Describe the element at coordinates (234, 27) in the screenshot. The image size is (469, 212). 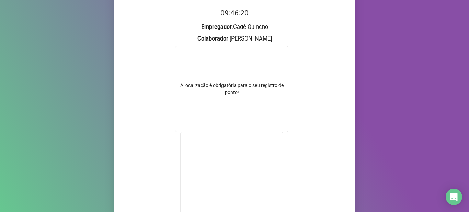
I see `h3: : Cadê Guincho` at that location.